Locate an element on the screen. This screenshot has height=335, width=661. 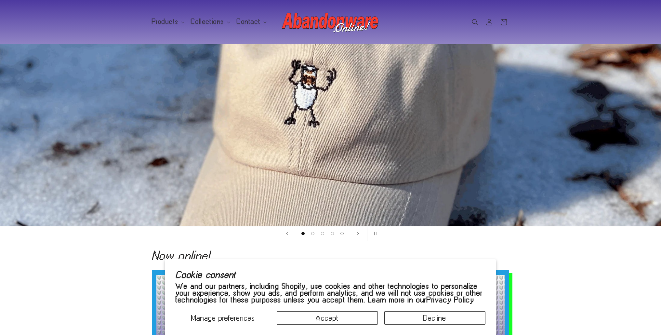
h2: Now online! is located at coordinates (331, 255).